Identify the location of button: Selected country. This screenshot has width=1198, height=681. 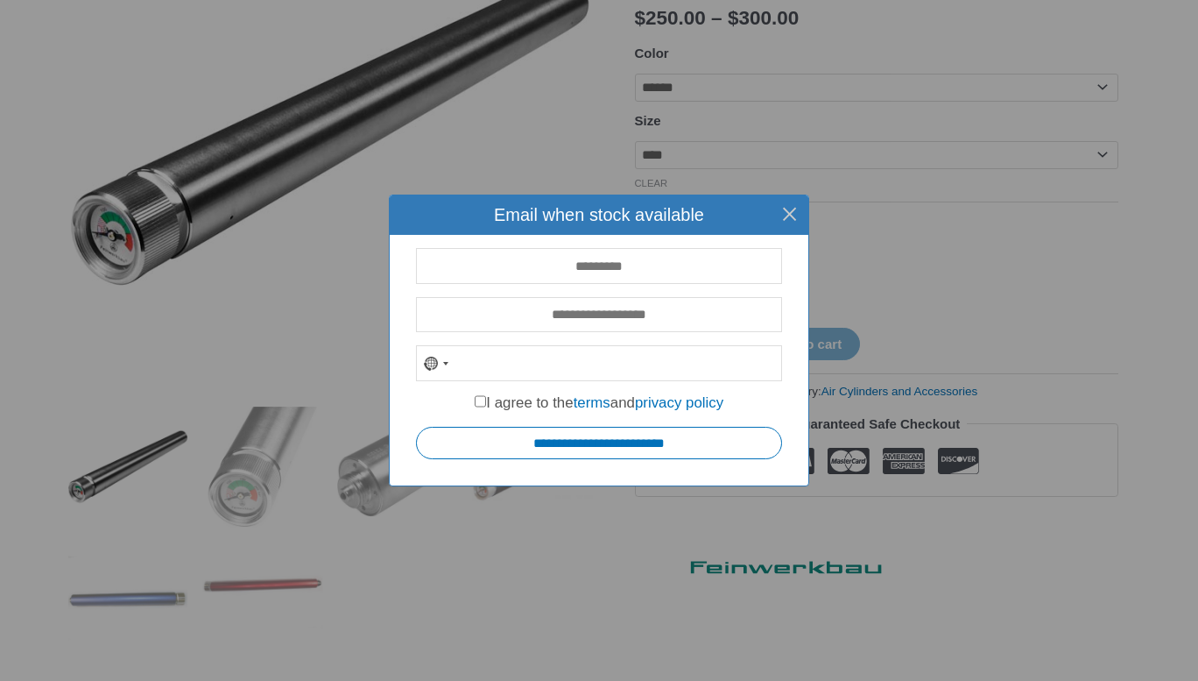
(437, 363).